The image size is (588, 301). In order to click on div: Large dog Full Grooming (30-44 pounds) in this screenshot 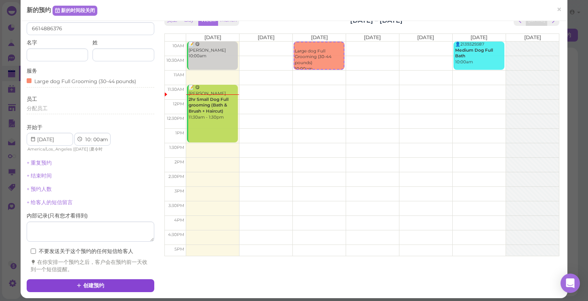, I will do `click(81, 81)`.